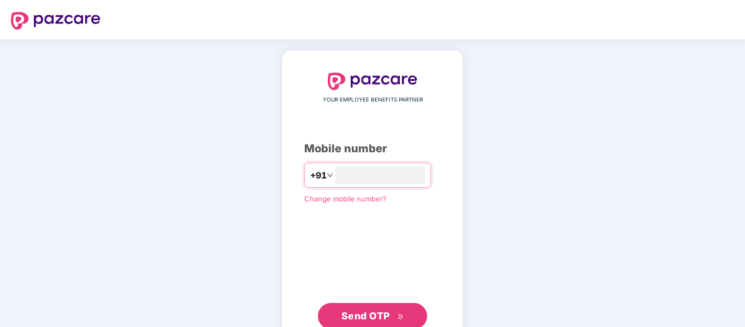 This screenshot has width=745, height=327. What do you see at coordinates (372, 100) in the screenshot?
I see `span: YOUR EMPLOYEE BENEFITS PARTNER` at bounding box center [372, 100].